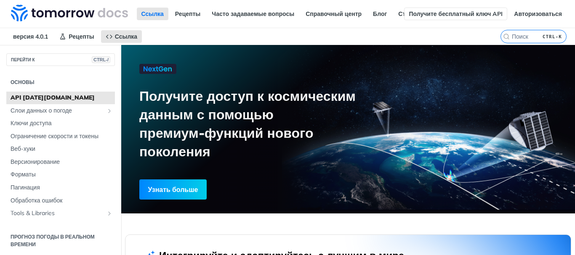 The image size is (575, 255). I want to click on a: Слои данных о погодеПоказать подстраницы для слоев данных о погоде, so click(61, 111).